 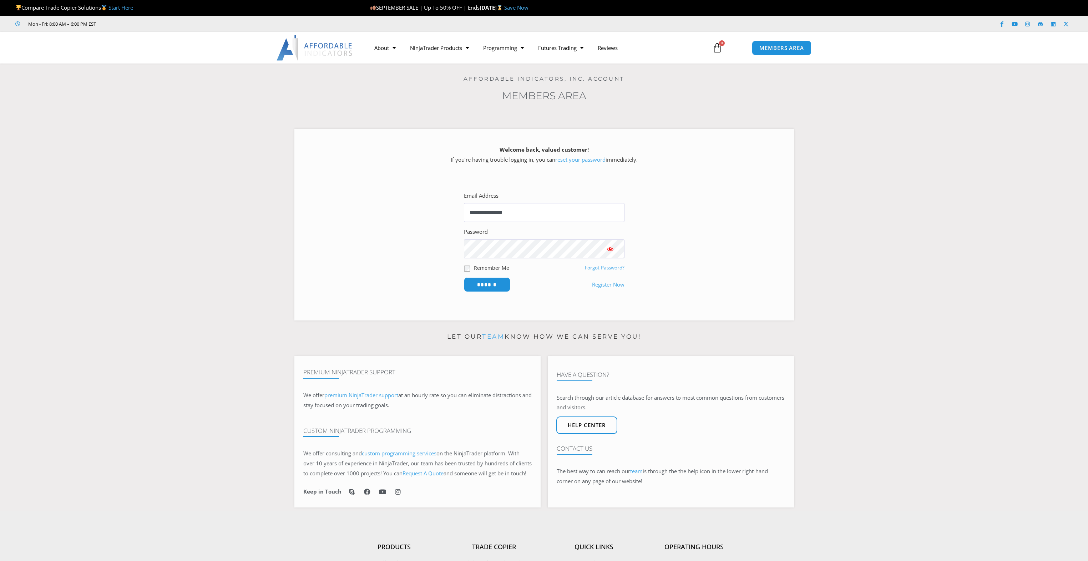 What do you see at coordinates (315, 48) in the screenshot?
I see `img: LogoAI | Affordable Indicators – NinjaTrader` at bounding box center [315, 48].